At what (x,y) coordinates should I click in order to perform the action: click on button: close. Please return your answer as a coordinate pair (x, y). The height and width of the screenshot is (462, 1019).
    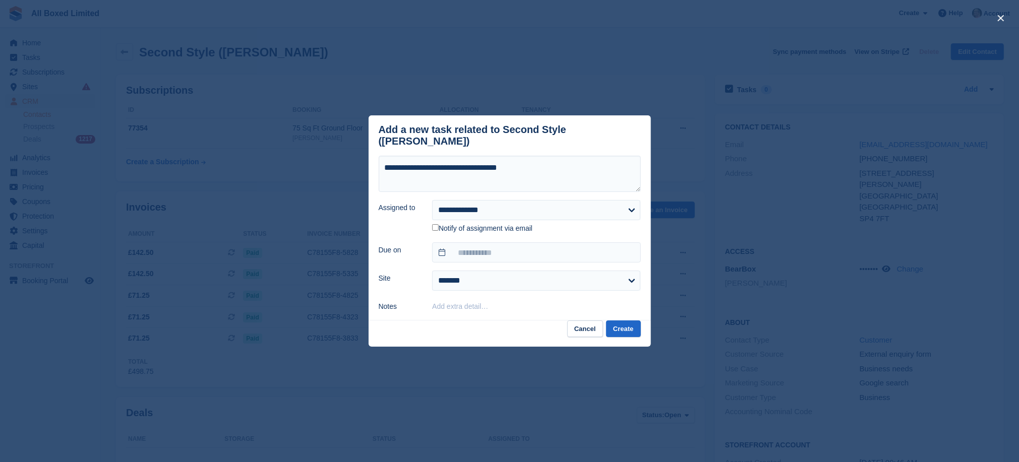
    Looking at the image, I should click on (1001, 18).